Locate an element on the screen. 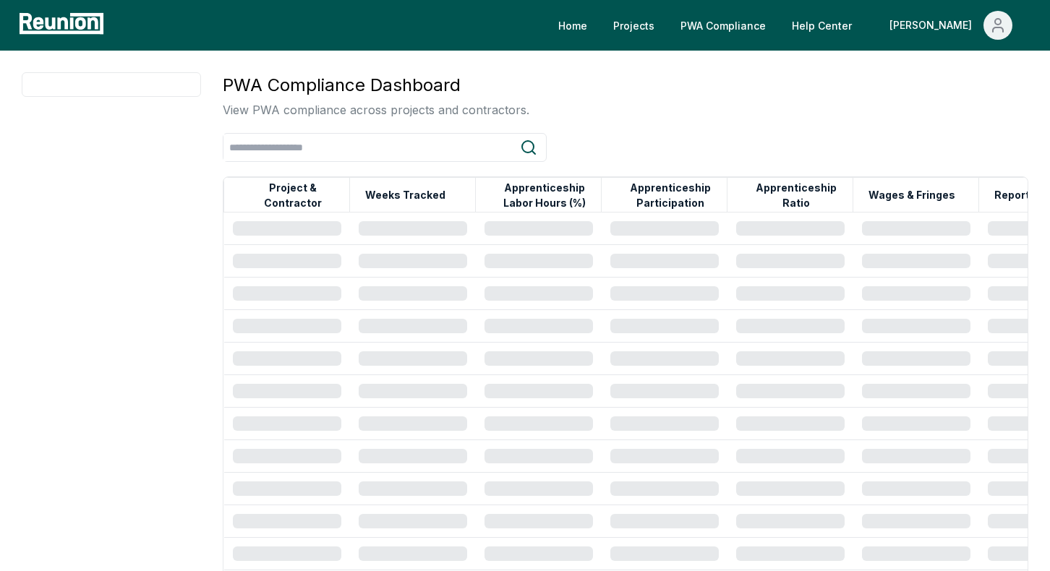 The image size is (1050, 571). button: Wages & Fringes is located at coordinates (912, 195).